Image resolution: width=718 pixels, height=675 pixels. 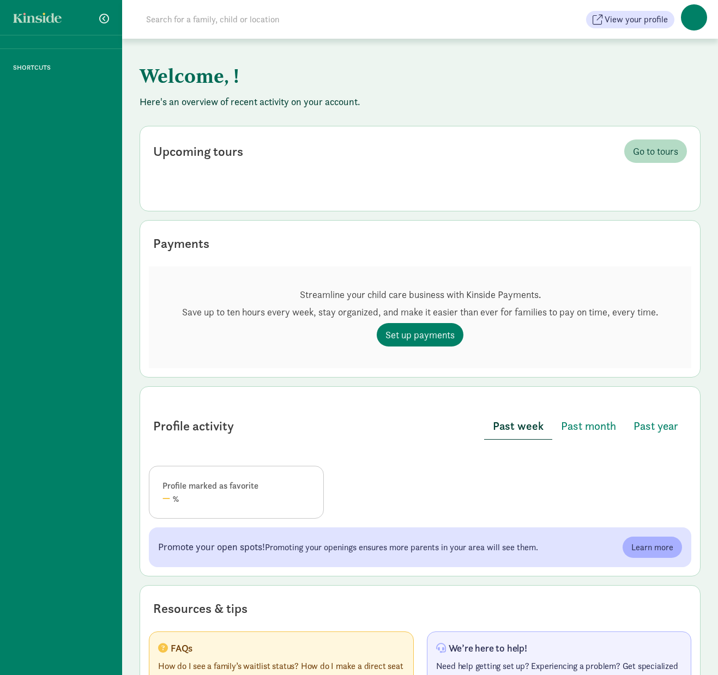 What do you see at coordinates (193, 426) in the screenshot?
I see `div: Profile activity` at bounding box center [193, 426].